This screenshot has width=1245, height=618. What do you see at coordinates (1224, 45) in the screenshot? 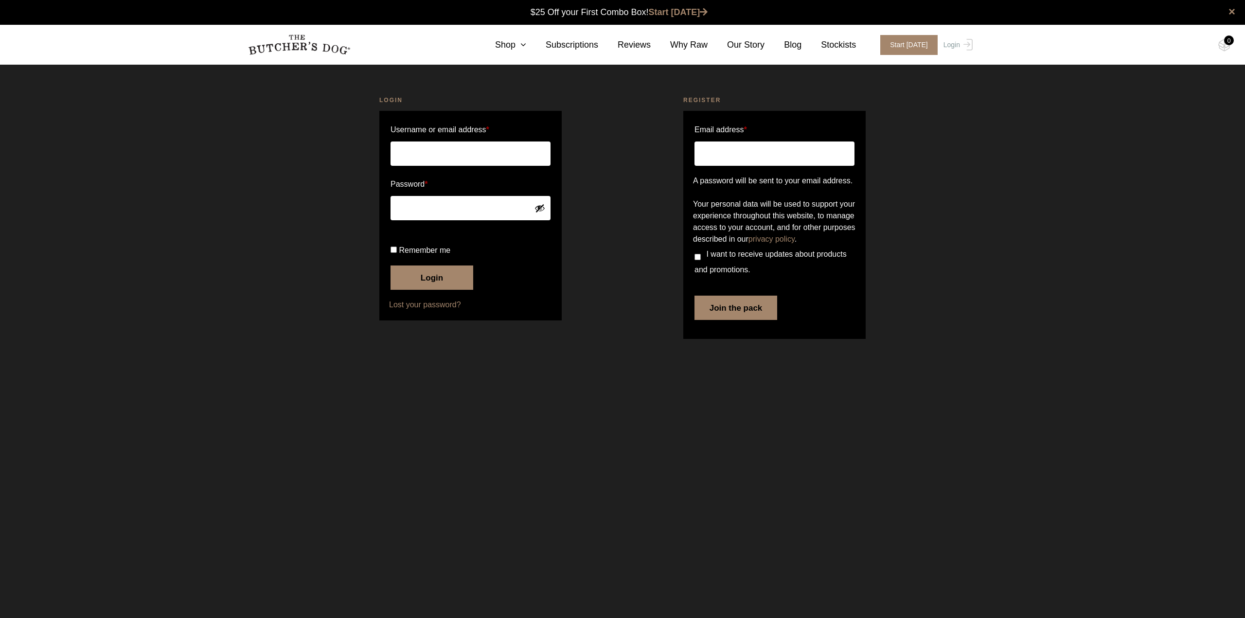
I see `img: TBD_Cart-Empty.png` at bounding box center [1224, 45].